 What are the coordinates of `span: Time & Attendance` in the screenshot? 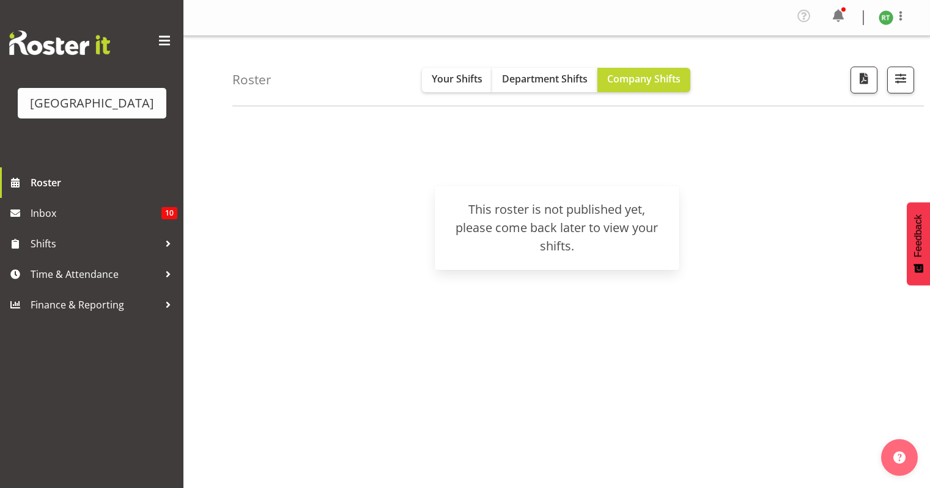 It's located at (95, 274).